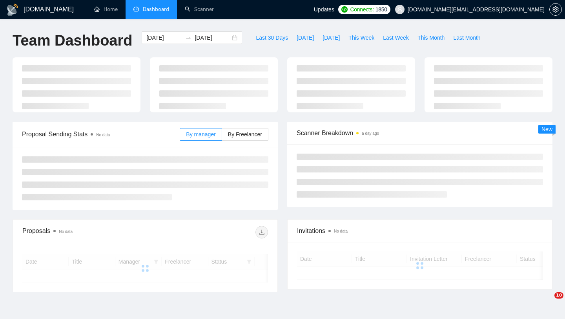 Image resolution: width=565 pixels, height=319 pixels. I want to click on a: setting, so click(556, 9).